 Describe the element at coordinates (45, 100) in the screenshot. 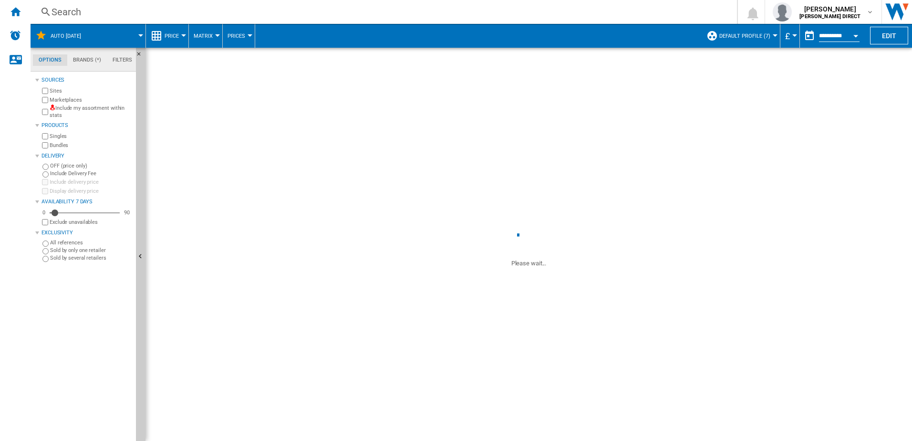

I see `input: Marketplaces` at that location.